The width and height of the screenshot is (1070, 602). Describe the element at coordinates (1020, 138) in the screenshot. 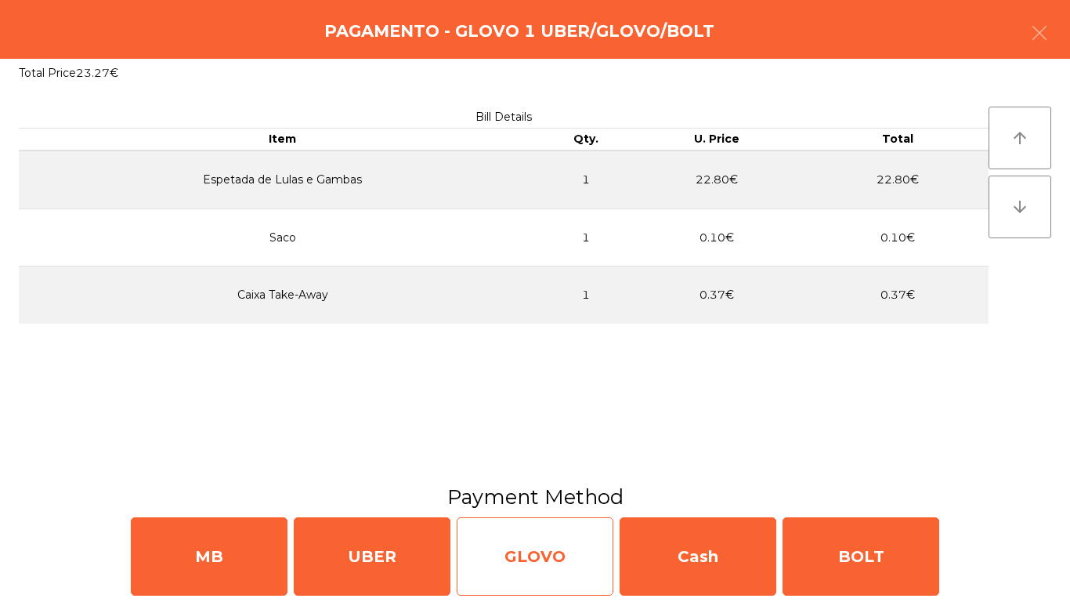

I see `button: arrow_upward` at that location.